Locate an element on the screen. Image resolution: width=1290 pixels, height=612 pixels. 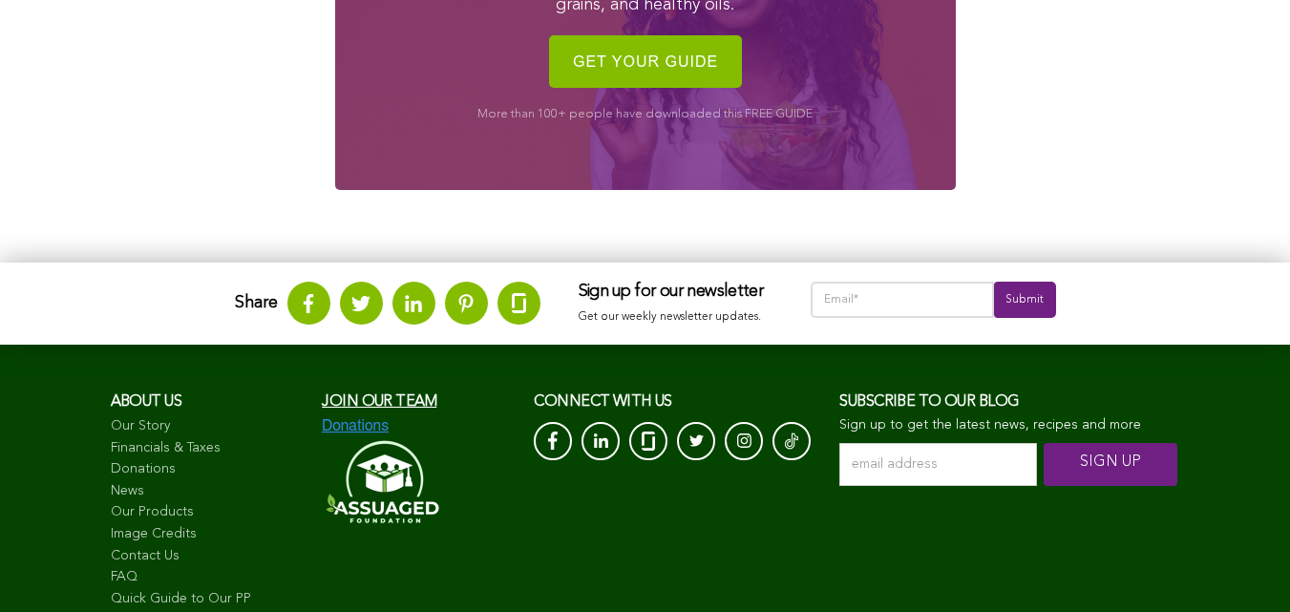
a: Contact Us is located at coordinates (207, 556).